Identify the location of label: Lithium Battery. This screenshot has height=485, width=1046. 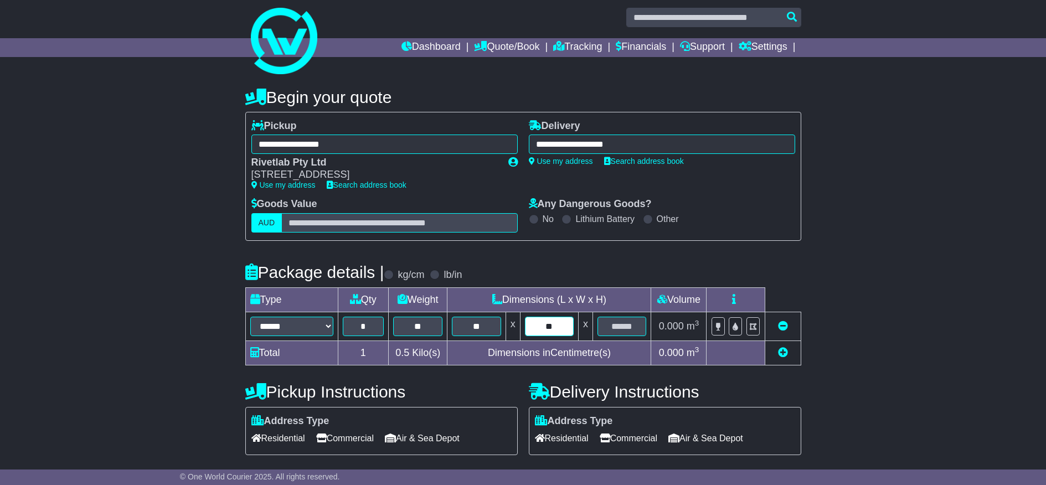
(604, 219).